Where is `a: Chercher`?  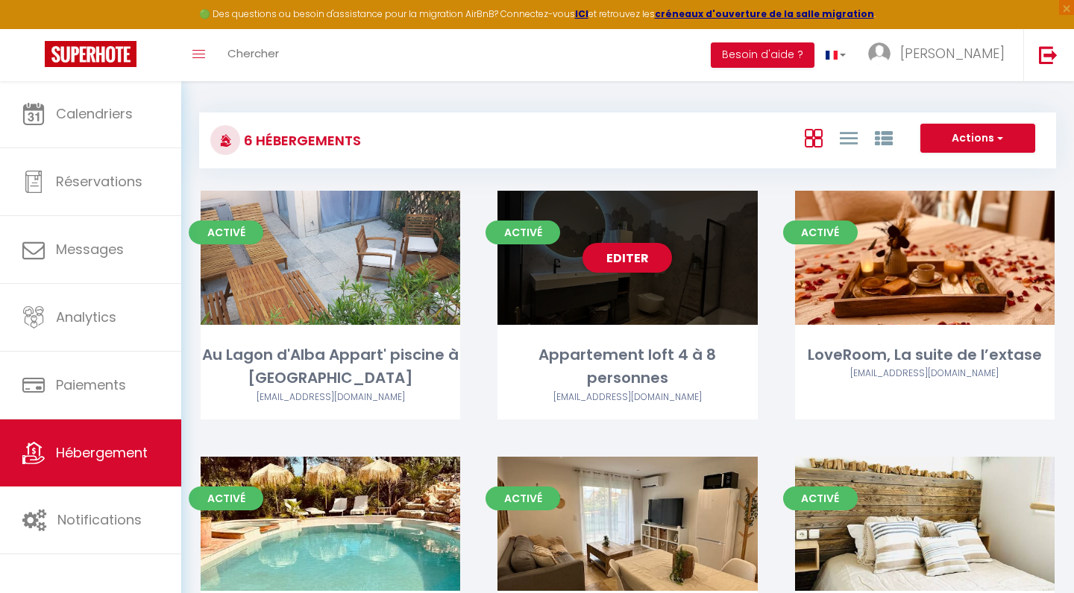 a: Chercher is located at coordinates (253, 55).